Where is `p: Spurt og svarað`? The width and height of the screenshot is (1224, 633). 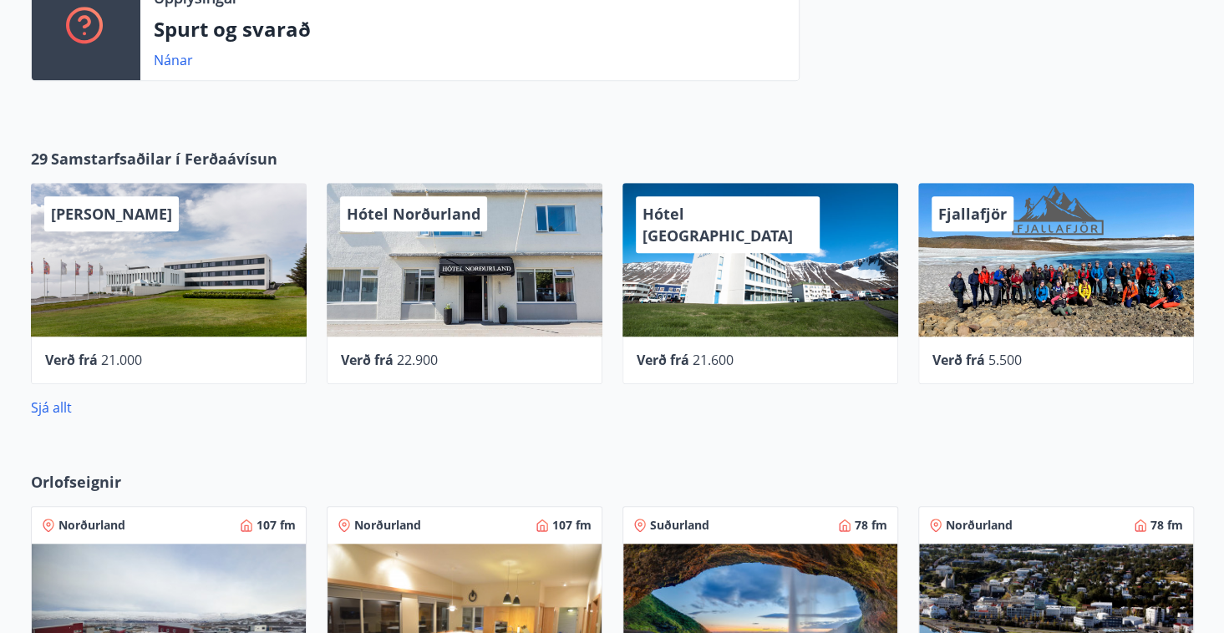
p: Spurt og svarað is located at coordinates (470, 29).